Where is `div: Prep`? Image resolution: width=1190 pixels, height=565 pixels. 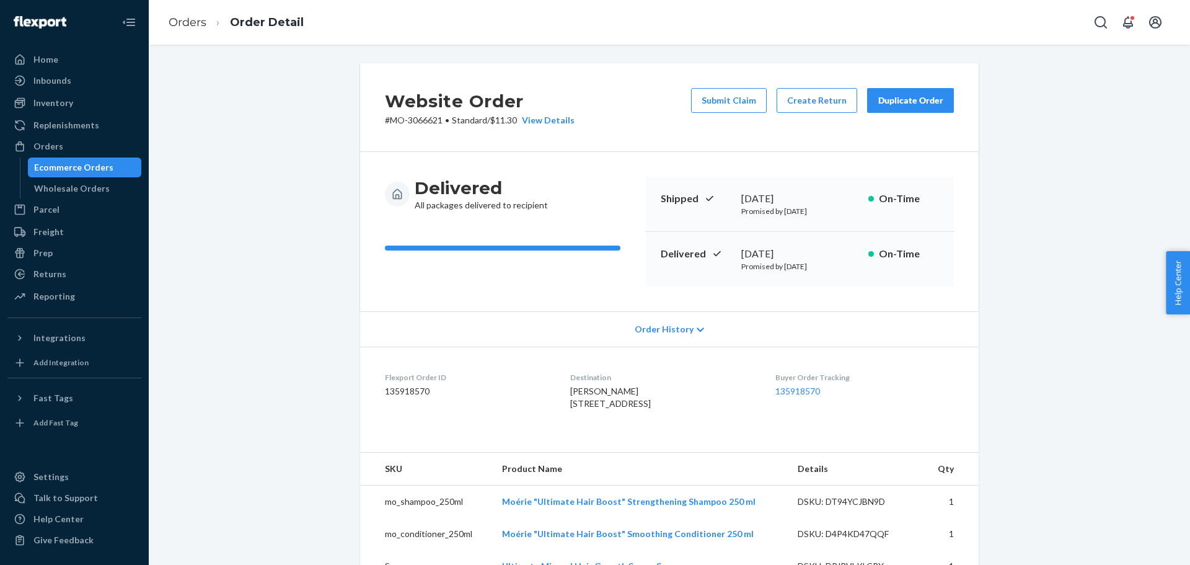
div: Prep is located at coordinates (43, 253).